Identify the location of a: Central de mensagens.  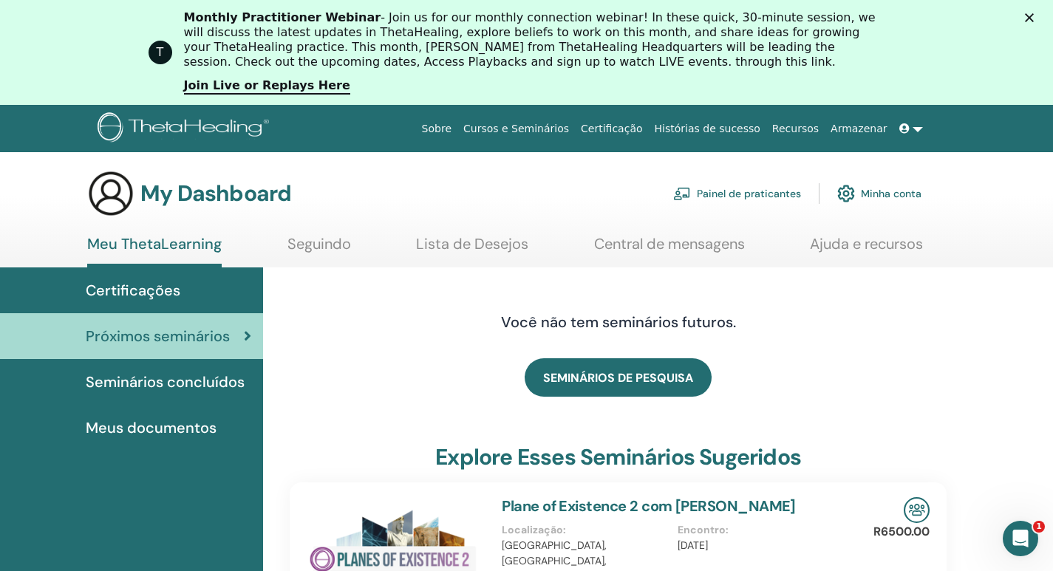
(669, 249).